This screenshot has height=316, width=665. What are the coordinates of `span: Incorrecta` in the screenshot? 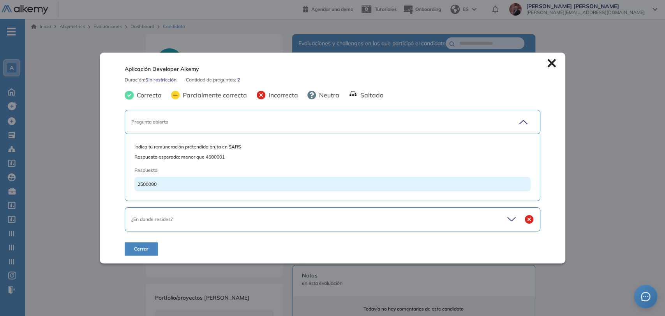 It's located at (282, 95).